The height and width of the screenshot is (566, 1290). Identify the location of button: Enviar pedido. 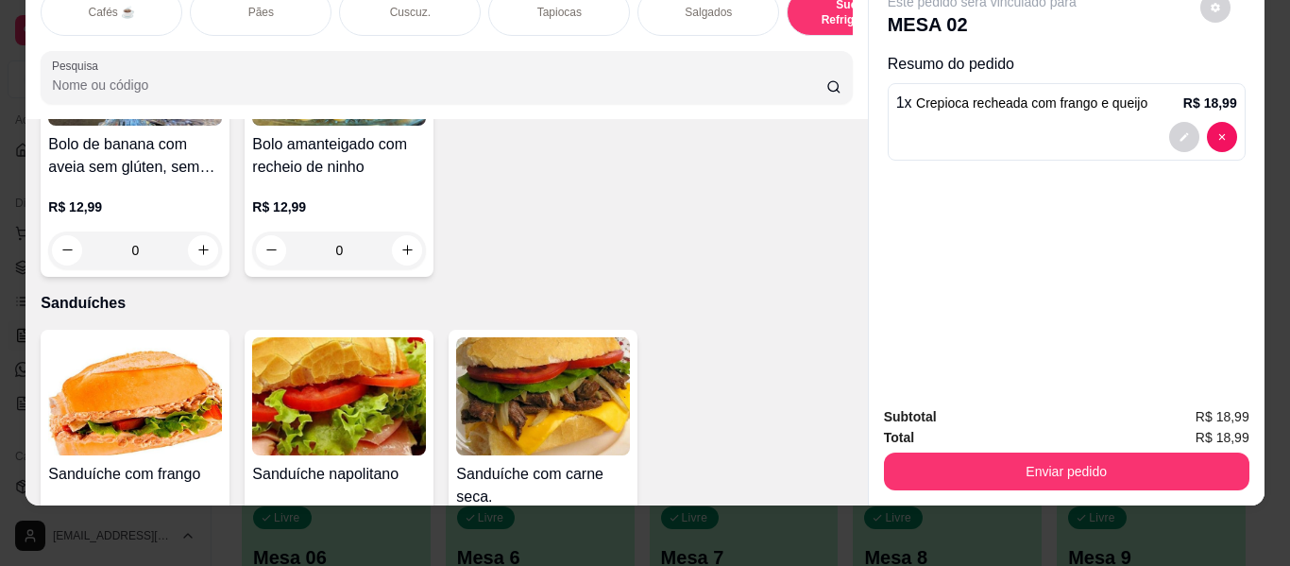
(1066, 471).